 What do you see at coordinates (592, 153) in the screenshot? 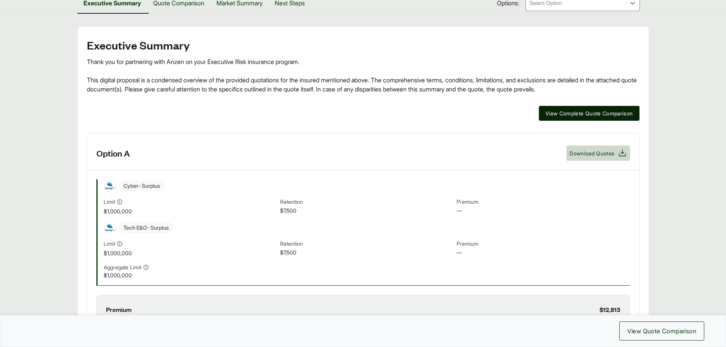
I see `span: Download Quotes` at bounding box center [592, 153].